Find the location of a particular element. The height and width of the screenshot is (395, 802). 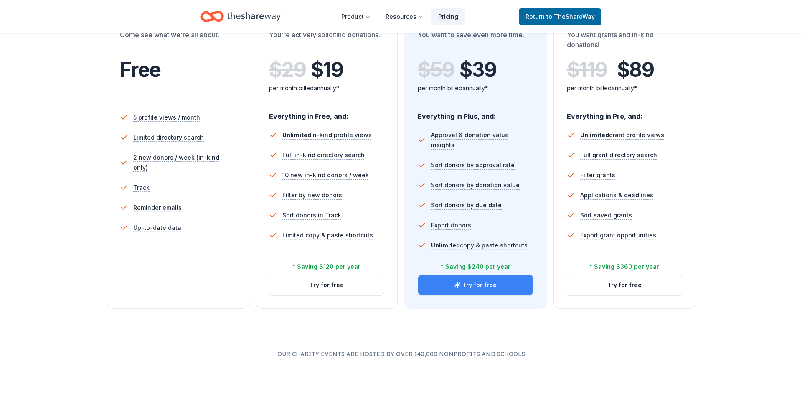

nav: Main is located at coordinates (400, 16).